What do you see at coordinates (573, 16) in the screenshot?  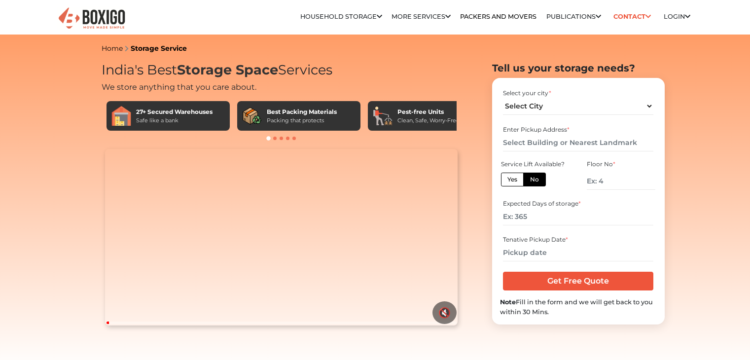 I see `a: Publications` at bounding box center [573, 16].